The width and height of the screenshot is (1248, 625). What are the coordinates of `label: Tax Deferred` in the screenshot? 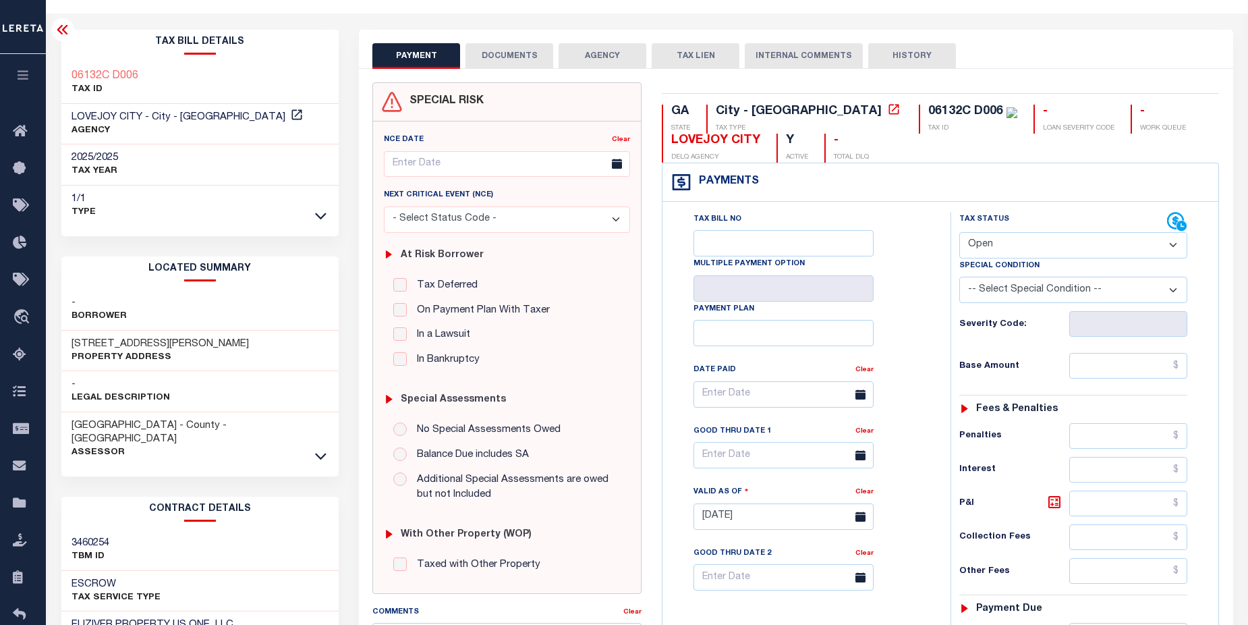 It's located at (444, 285).